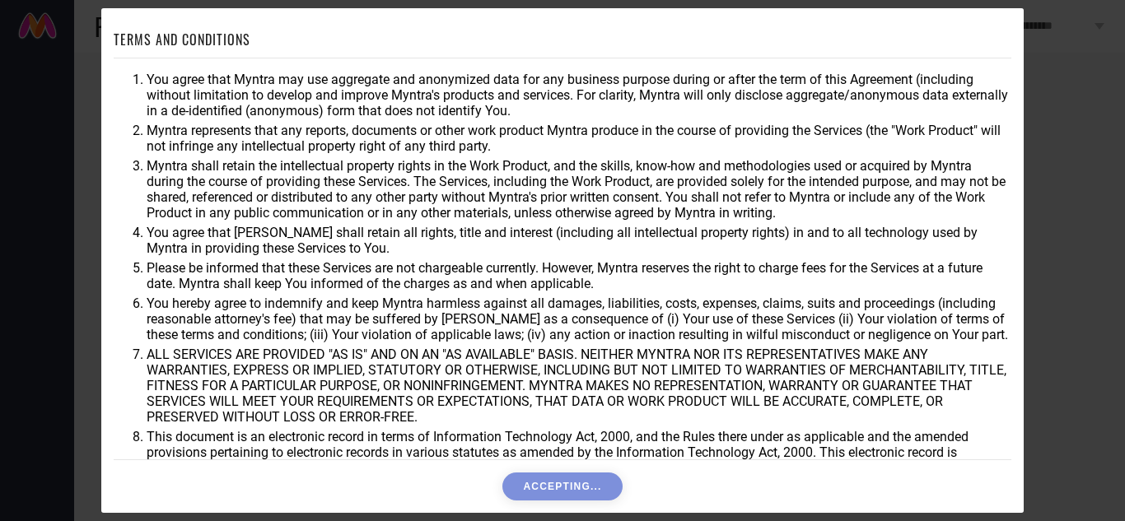 Image resolution: width=1125 pixels, height=521 pixels. I want to click on li: Myntra shall retain the intellectual property rights in the Work Product, and the skills, know-ho..., so click(579, 189).